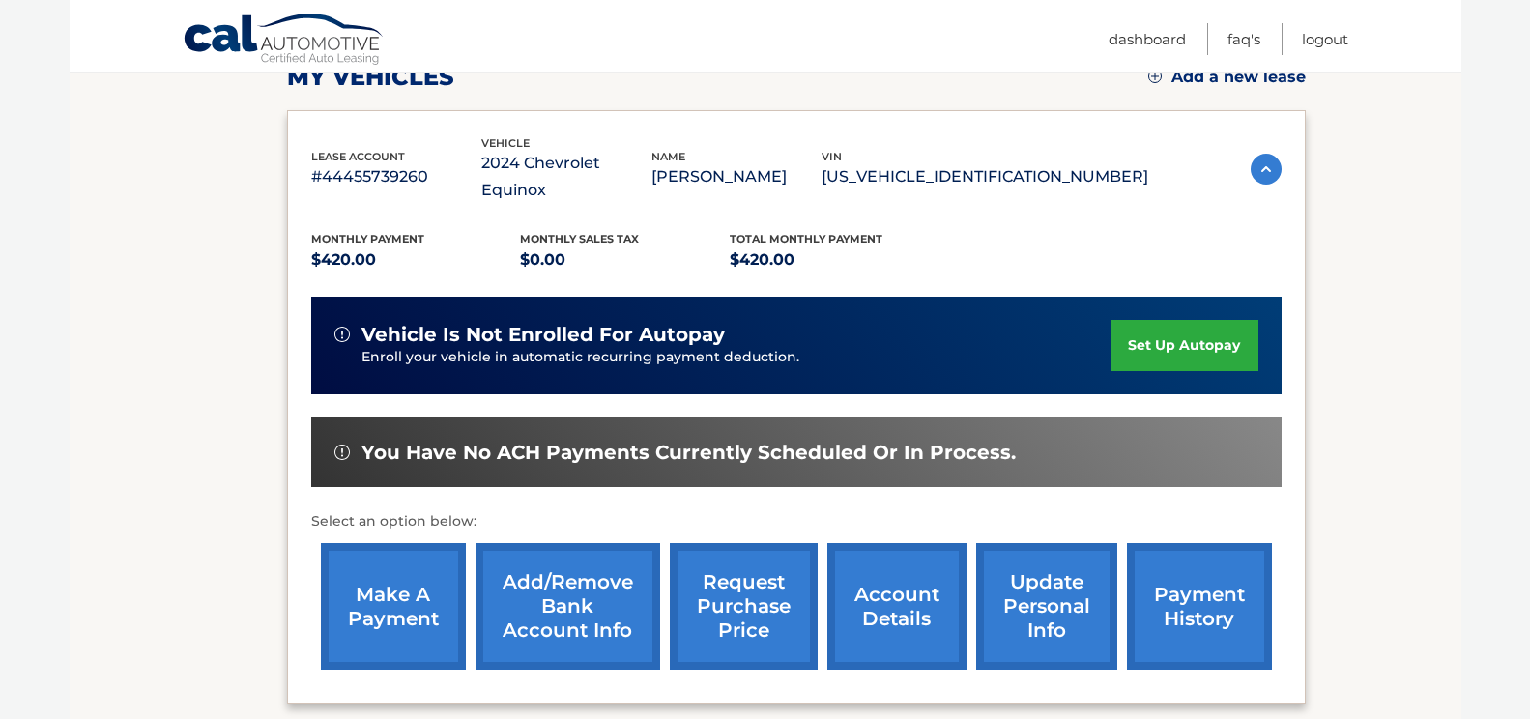 This screenshot has height=719, width=1530. I want to click on span: lease account, so click(358, 157).